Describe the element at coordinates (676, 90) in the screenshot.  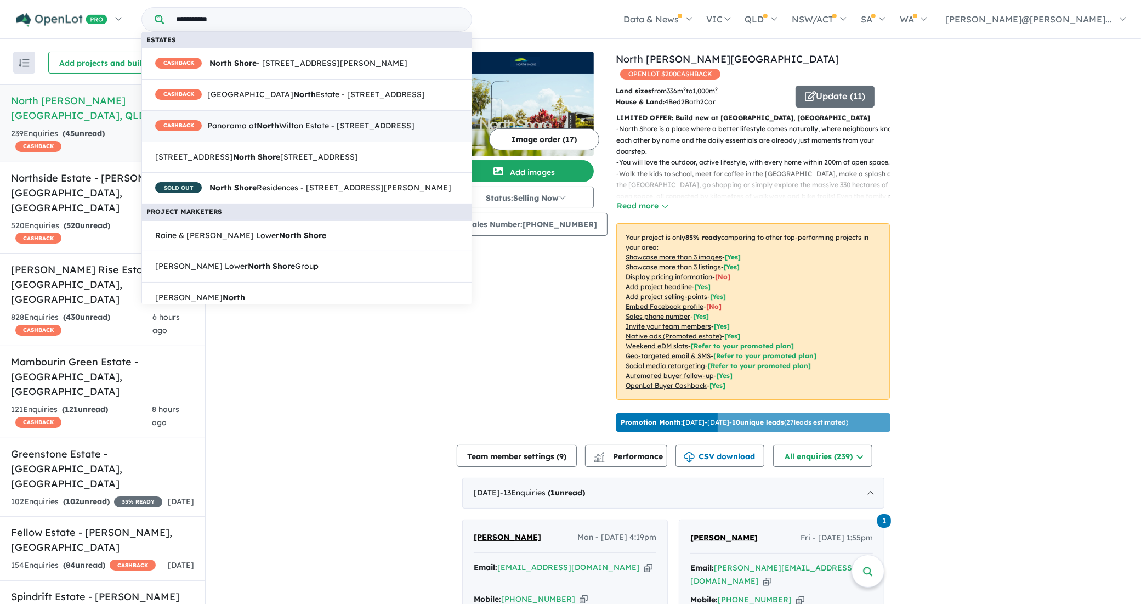
I see `u: 336 m` at that location.